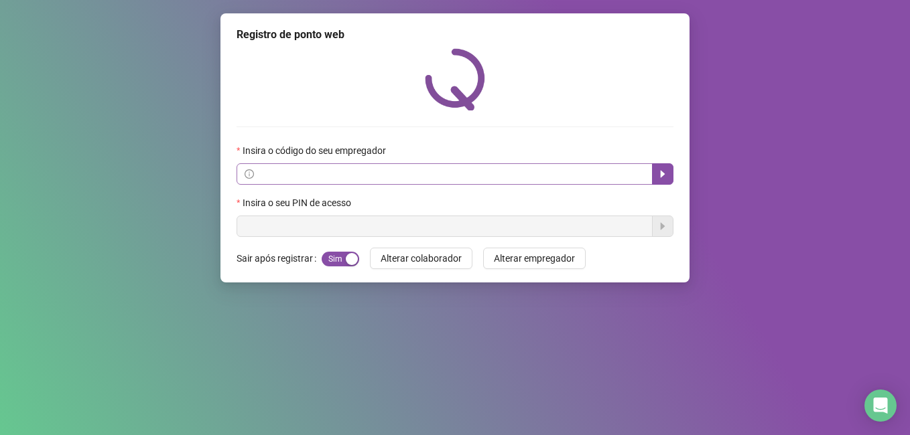 The image size is (910, 435). Describe the element at coordinates (249, 174) in the screenshot. I see `span: info-circle` at that location.